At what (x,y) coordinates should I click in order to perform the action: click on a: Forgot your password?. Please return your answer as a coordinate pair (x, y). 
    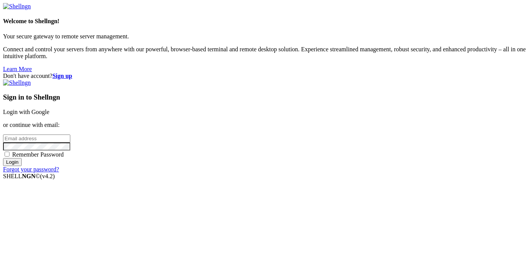
    Looking at the image, I should click on (31, 169).